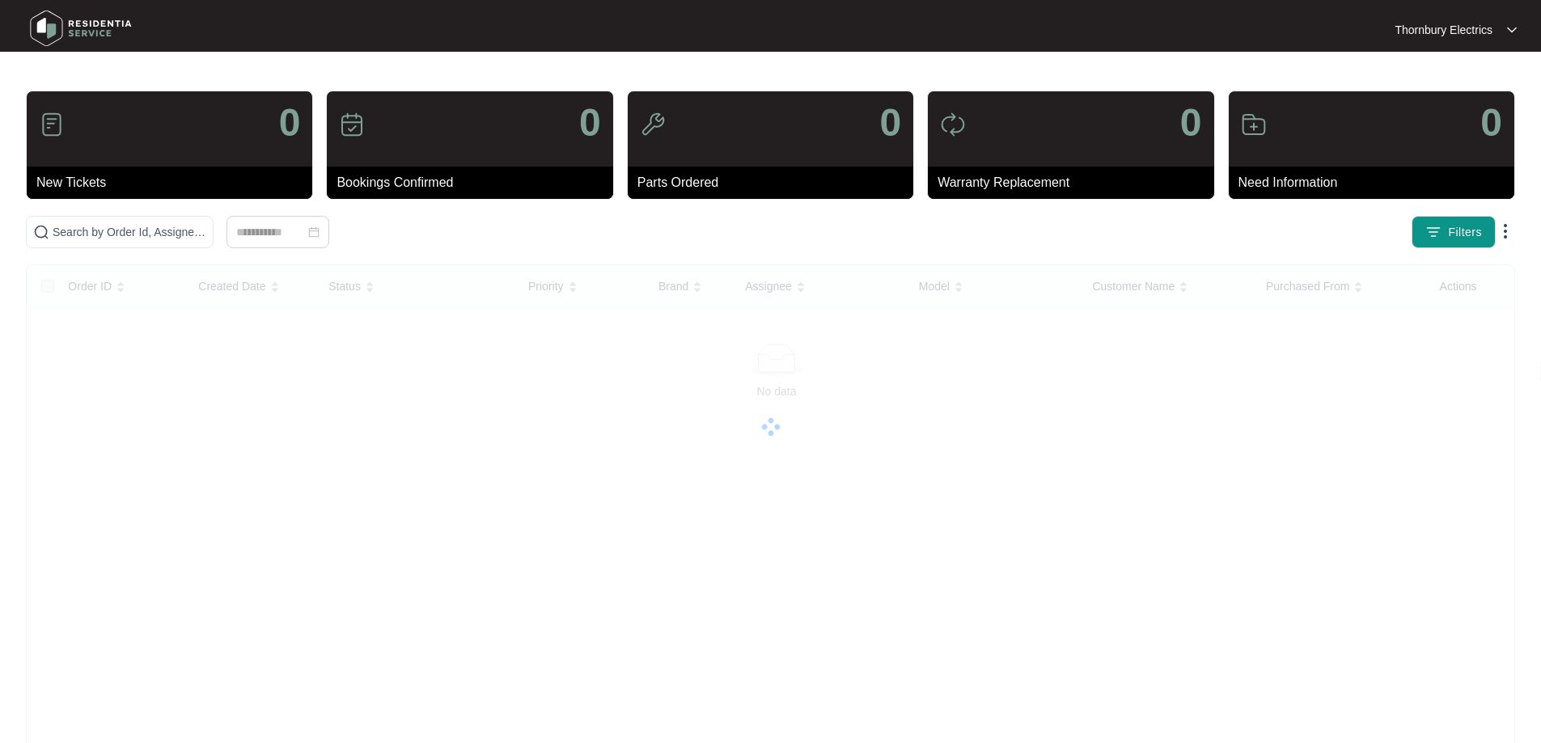 The width and height of the screenshot is (1541, 743). Describe the element at coordinates (1443, 30) in the screenshot. I see `p: Thornbury Electrics` at that location.